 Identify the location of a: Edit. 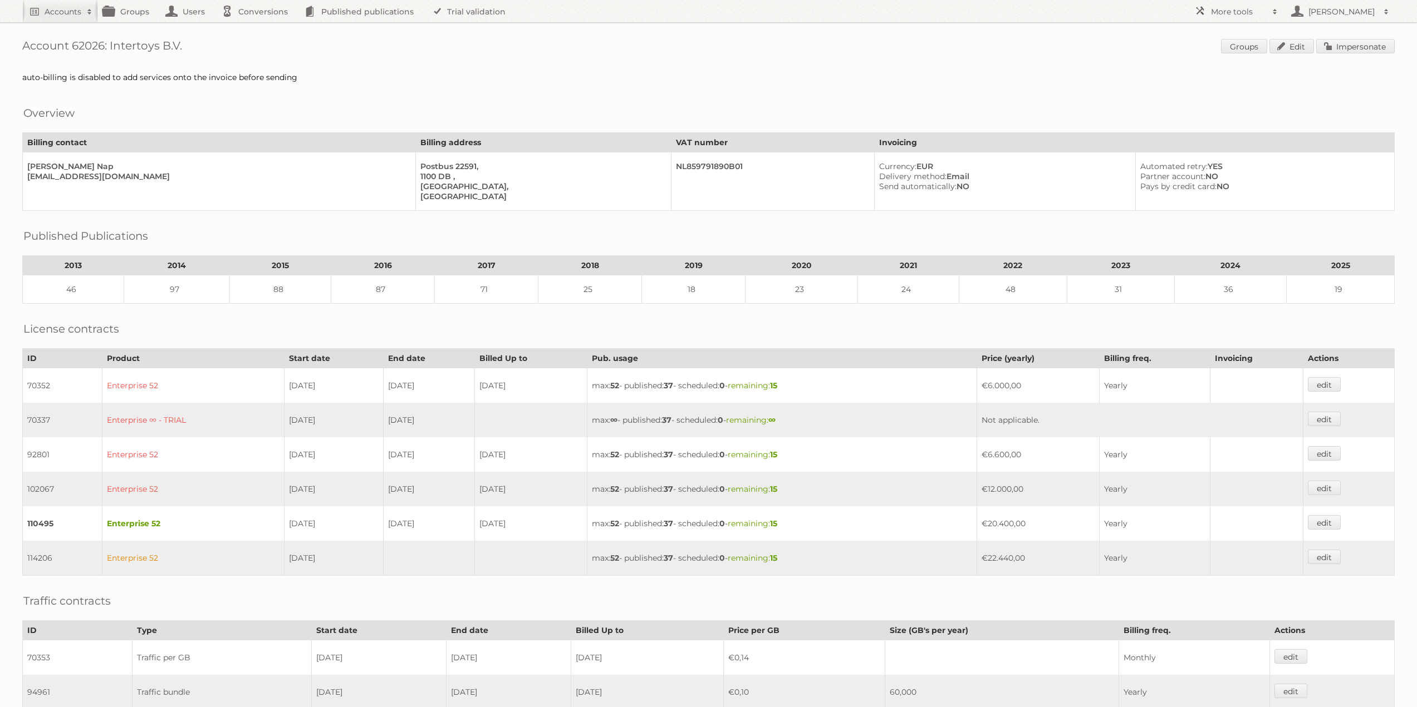
(1291, 46).